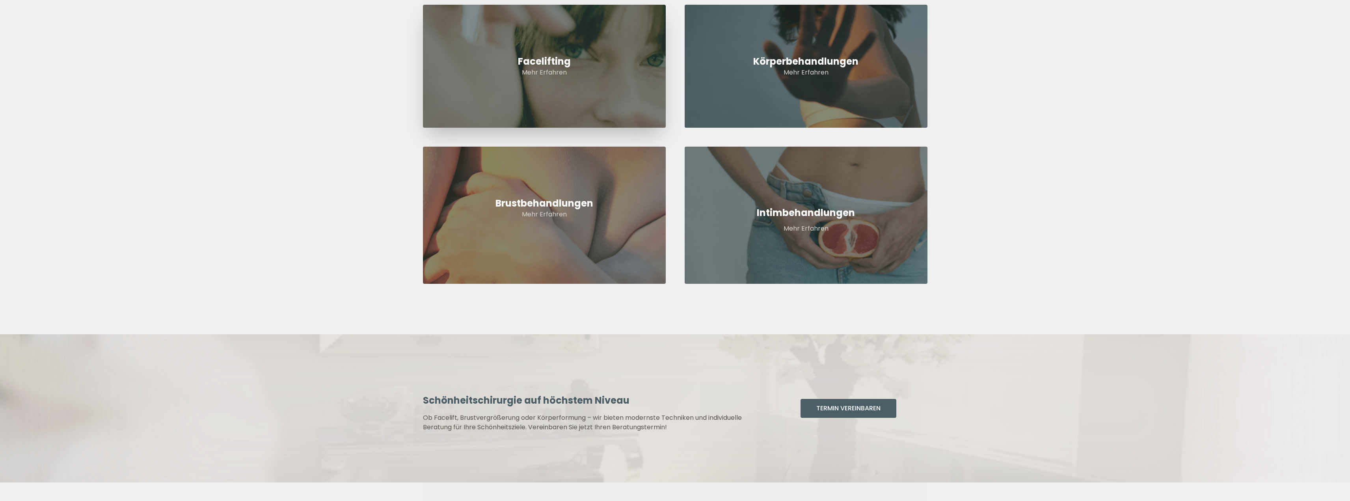 The width and height of the screenshot is (1350, 501). Describe the element at coordinates (806, 61) in the screenshot. I see `h3: Körperbehandlungen` at that location.